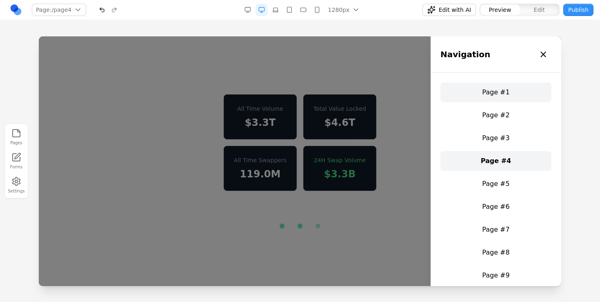  I want to click on button: Pages, so click(16, 137).